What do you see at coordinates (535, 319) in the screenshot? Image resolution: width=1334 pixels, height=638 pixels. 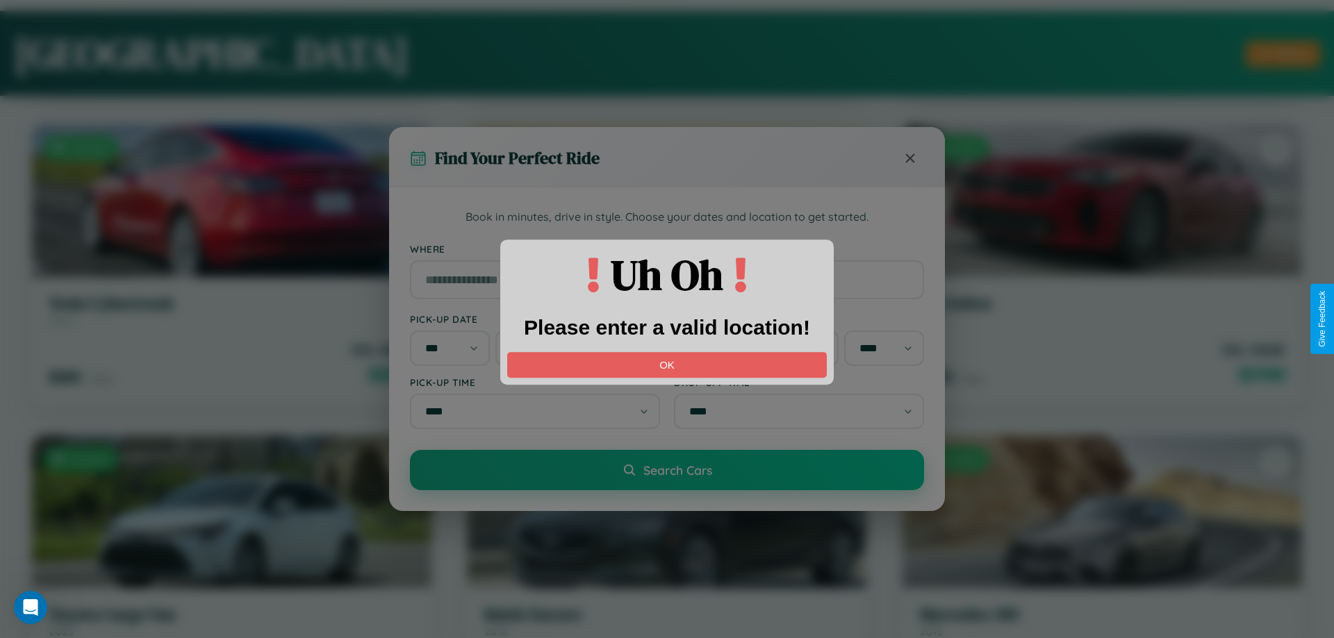 I see `label: Pick-up Date` at bounding box center [535, 319].